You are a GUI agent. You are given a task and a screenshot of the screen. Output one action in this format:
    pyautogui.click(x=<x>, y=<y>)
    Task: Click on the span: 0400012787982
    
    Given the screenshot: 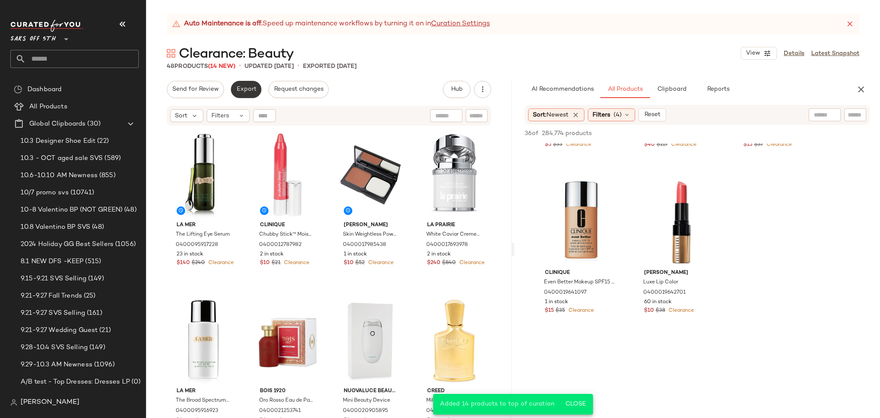 What is the action you would take?
    pyautogui.click(x=280, y=245)
    